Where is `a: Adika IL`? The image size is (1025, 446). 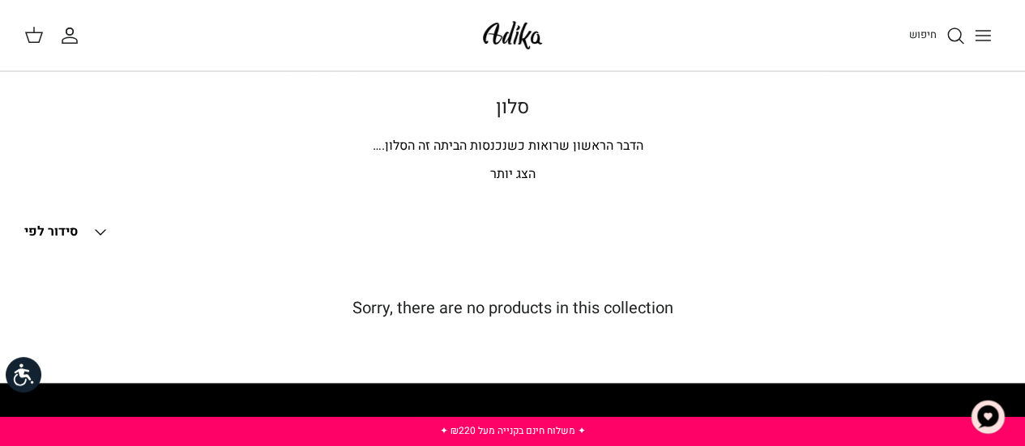
a: Adika IL is located at coordinates (512, 35).